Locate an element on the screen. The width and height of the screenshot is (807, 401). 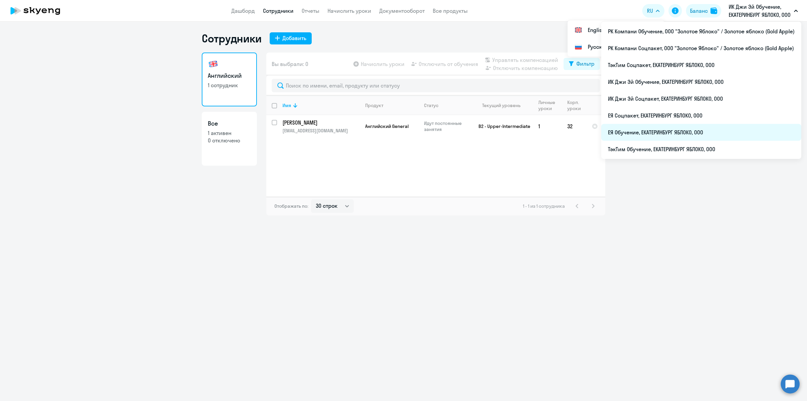
a: Дашборд is located at coordinates (243, 11).